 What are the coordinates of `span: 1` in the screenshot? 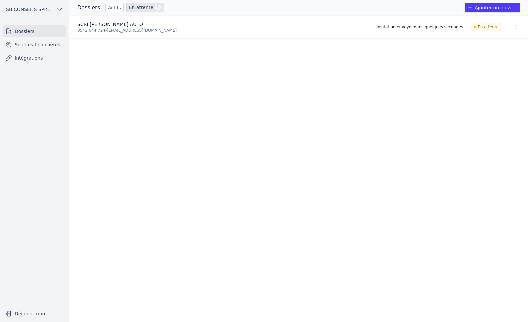 It's located at (158, 8).